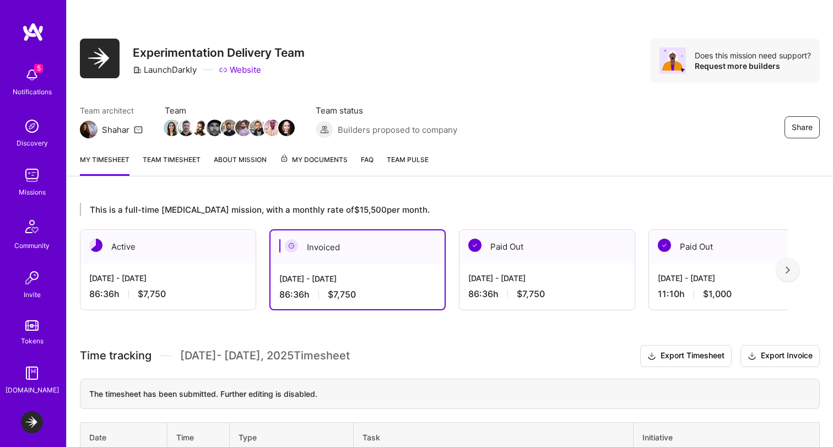  Describe the element at coordinates (397, 129) in the screenshot. I see `span: Builders proposed to company` at that location.